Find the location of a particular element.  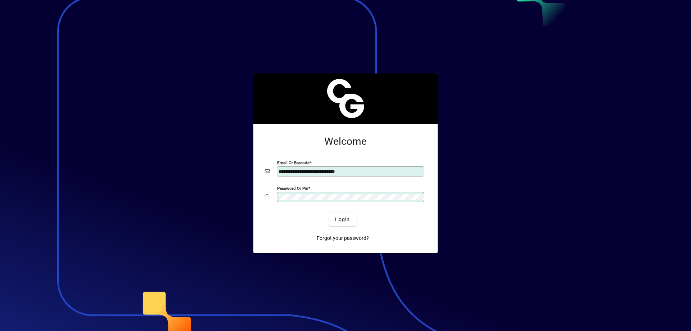

span: Forgot your password? is located at coordinates (343, 238).